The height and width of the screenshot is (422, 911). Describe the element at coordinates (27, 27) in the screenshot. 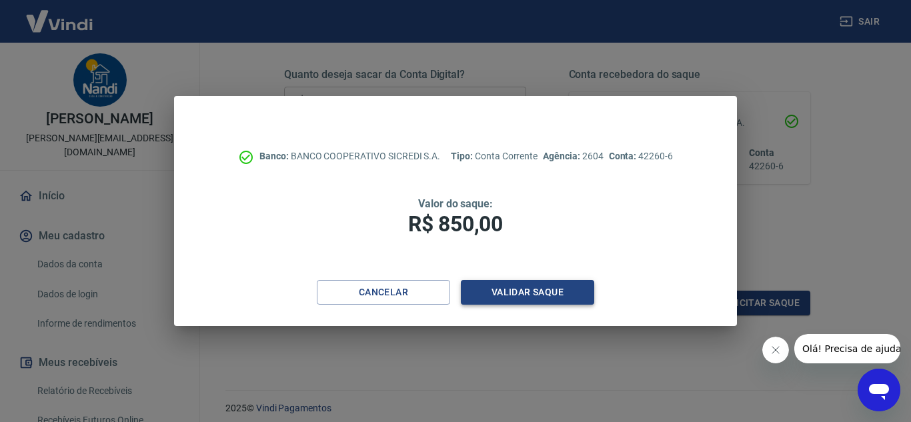

I see `img: logo_orange.svg` at that location.